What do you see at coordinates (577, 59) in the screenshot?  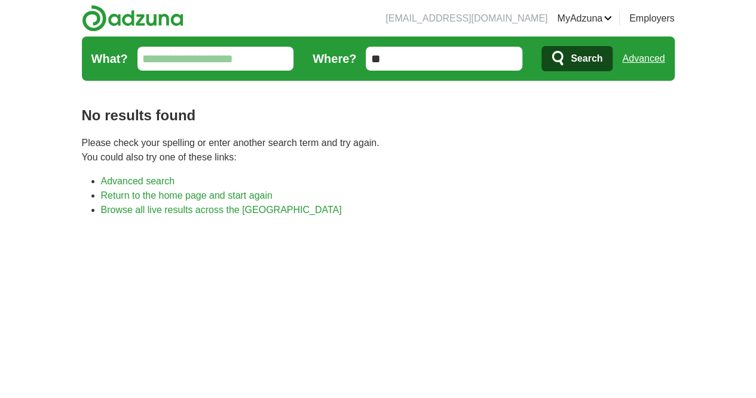 I see `button: Search` at bounding box center [577, 59].